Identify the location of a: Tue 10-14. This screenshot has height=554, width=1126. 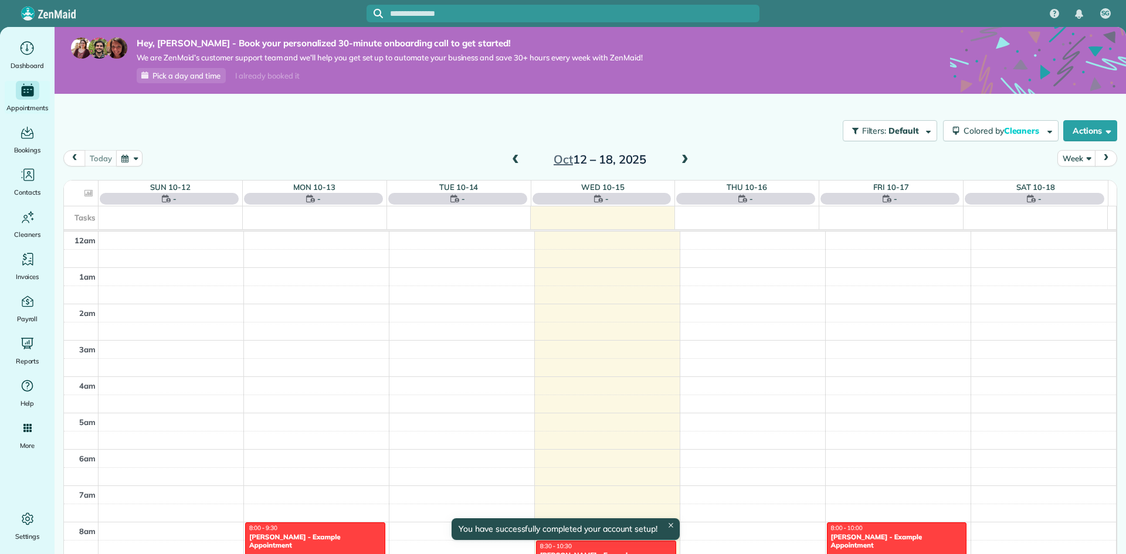
(459, 187).